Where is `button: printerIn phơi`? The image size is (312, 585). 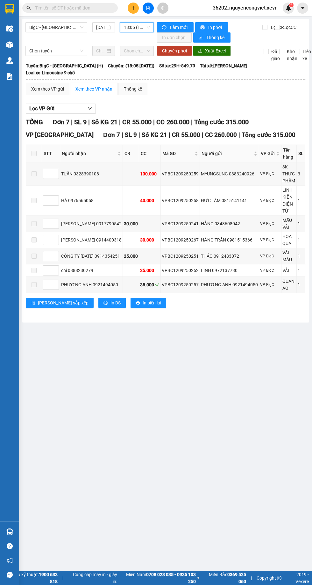
button: printerIn phơi is located at coordinates (211, 27).